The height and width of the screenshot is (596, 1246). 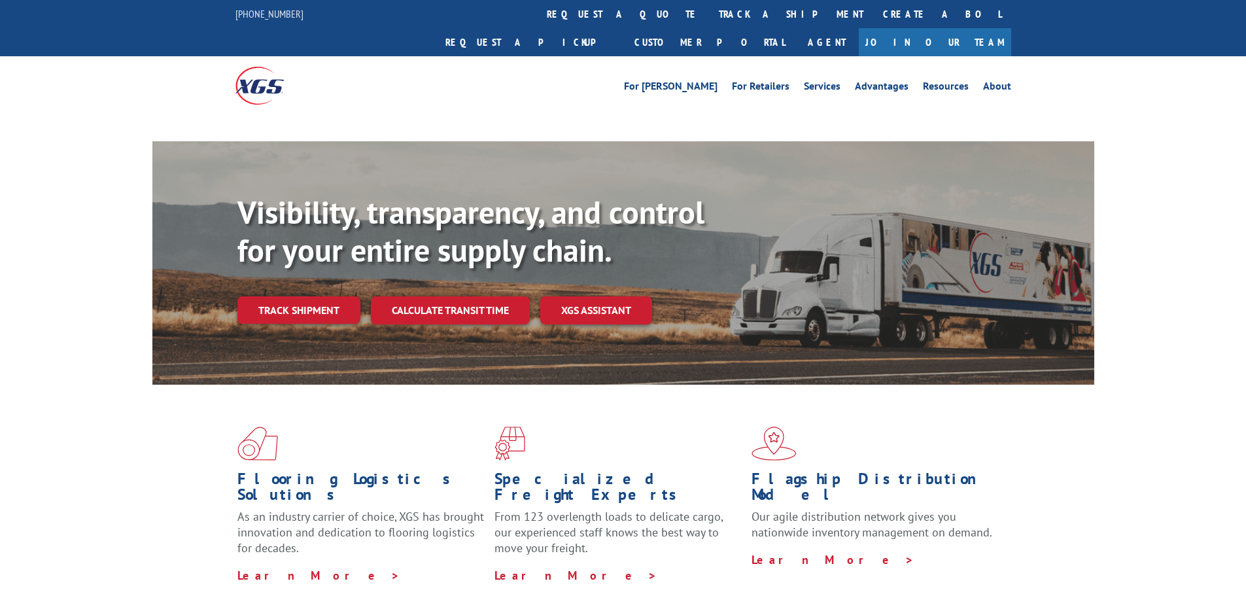 What do you see at coordinates (872, 524) in the screenshot?
I see `span: Our agile distribution network gives you nationwide inventory management on demand.` at bounding box center [872, 524].